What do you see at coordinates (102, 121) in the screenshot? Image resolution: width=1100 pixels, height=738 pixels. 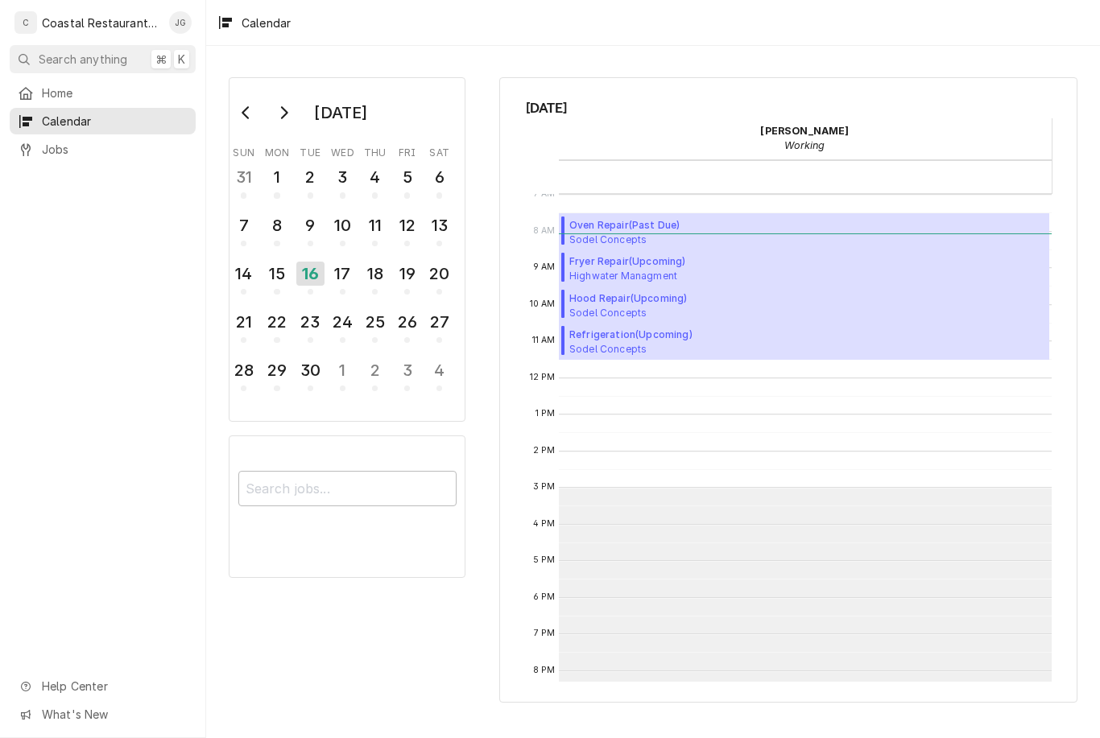 I see `a: Calendar` at bounding box center [102, 121].